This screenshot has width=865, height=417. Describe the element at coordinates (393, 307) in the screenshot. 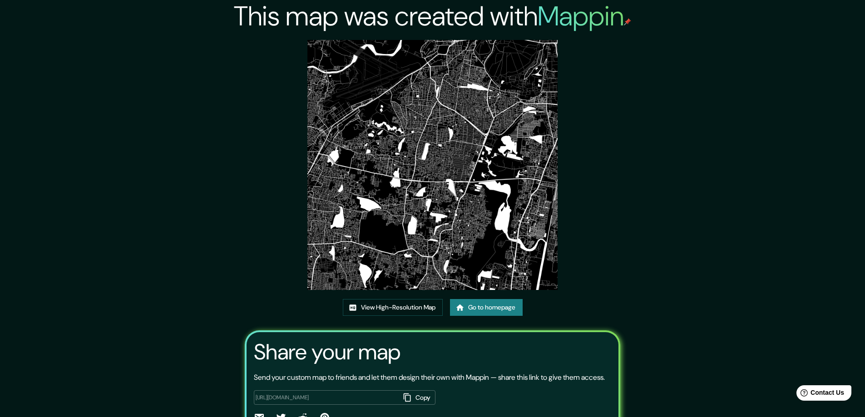

I see `a: View High-Resolution Map` at that location.